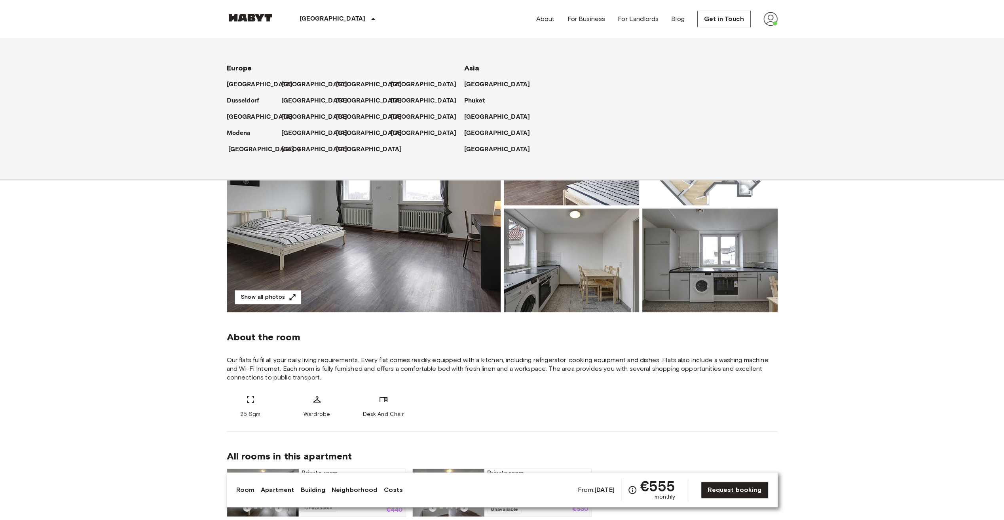 The image size is (1004, 520). Describe the element at coordinates (580, 509) in the screenshot. I see `p: €530` at that location.